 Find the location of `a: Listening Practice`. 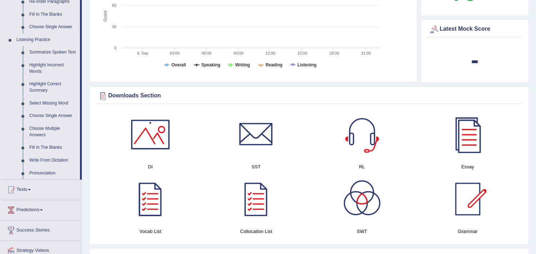

a: Listening Practice is located at coordinates (46, 40).